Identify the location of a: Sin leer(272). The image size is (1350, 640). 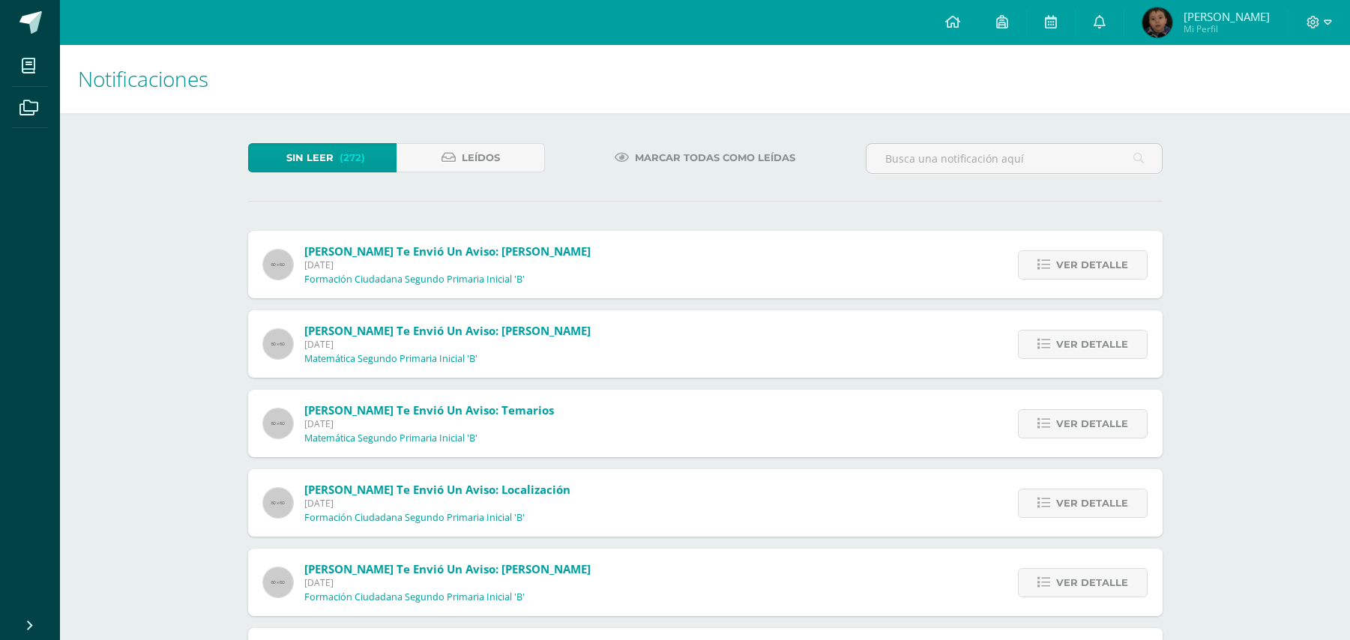
(322, 157).